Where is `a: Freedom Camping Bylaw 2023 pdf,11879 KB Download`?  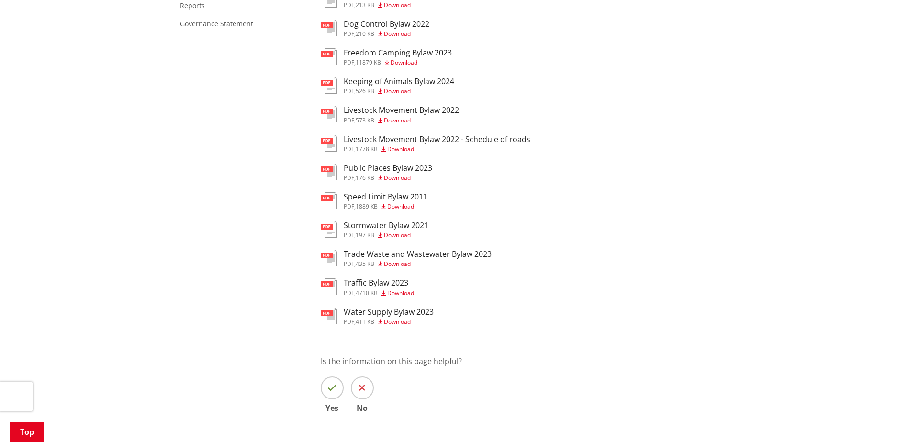 a: Freedom Camping Bylaw 2023 pdf,11879 KB Download is located at coordinates (386, 57).